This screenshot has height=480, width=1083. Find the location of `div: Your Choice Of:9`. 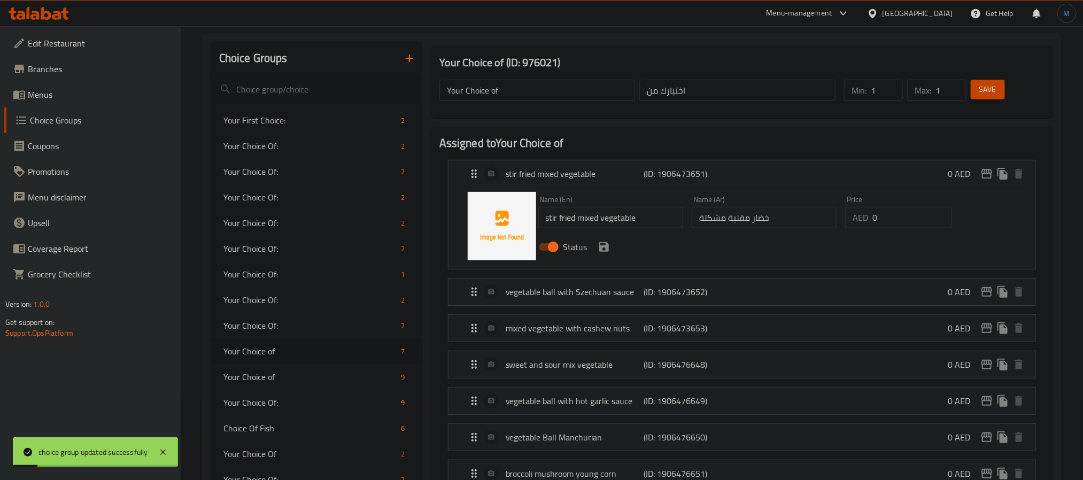

div: Your Choice Of:9 is located at coordinates (317, 403).